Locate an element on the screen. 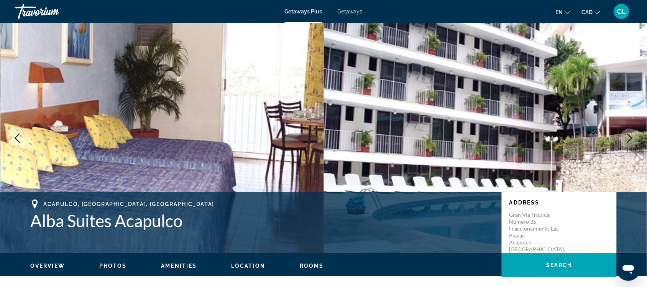 The image size is (647, 287). span: Search is located at coordinates (559, 265).